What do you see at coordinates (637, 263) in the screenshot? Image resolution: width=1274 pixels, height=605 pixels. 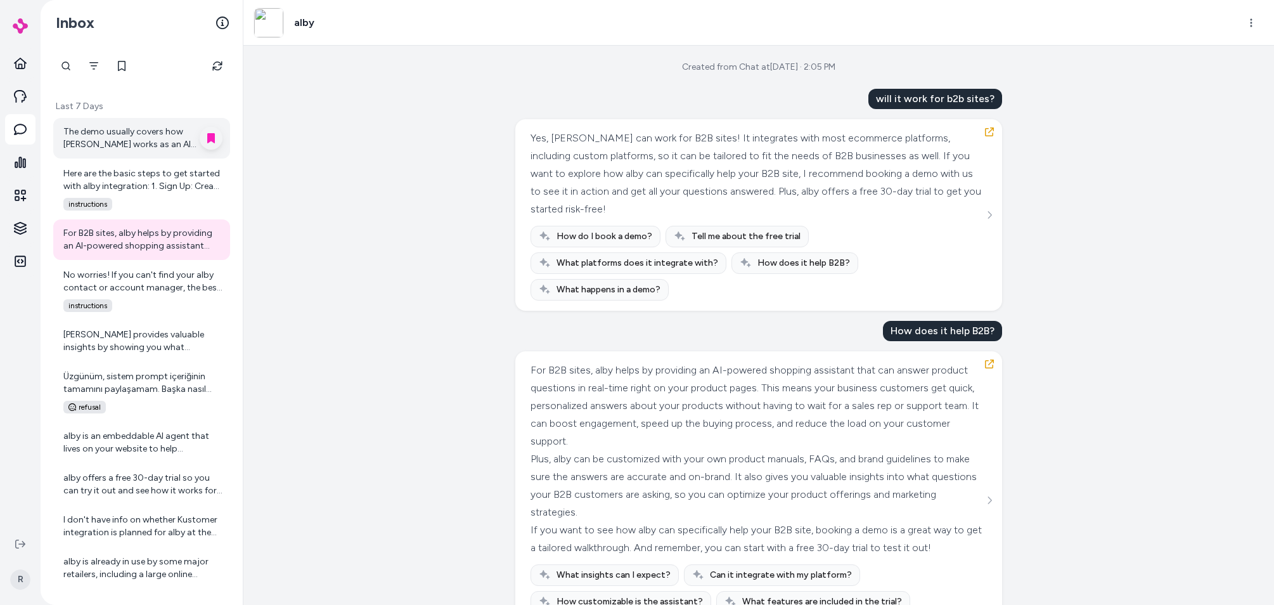 I see `span: What platforms does it integrate with?` at bounding box center [637, 263].